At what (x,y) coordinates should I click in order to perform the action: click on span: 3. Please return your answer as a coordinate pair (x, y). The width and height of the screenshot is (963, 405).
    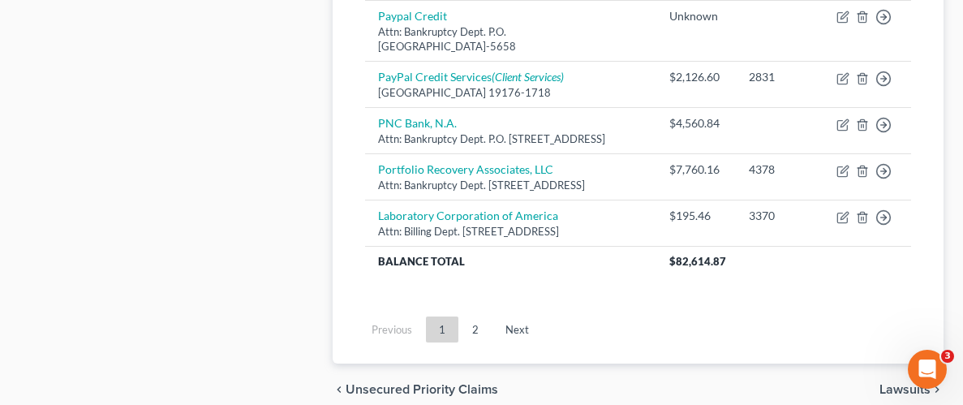
    Looking at the image, I should click on (948, 356).